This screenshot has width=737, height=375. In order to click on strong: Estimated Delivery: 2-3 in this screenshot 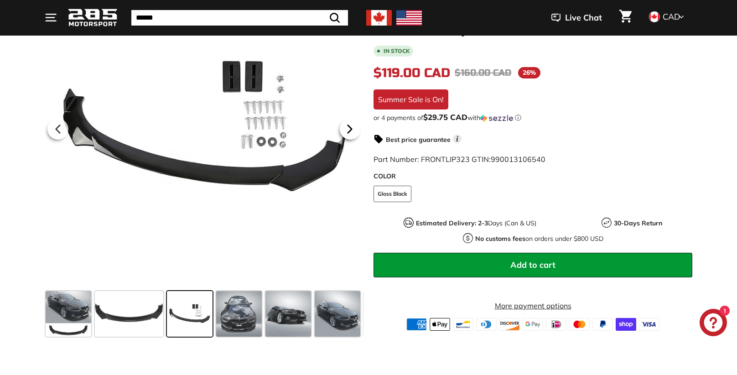, I will do `click(452, 223)`.